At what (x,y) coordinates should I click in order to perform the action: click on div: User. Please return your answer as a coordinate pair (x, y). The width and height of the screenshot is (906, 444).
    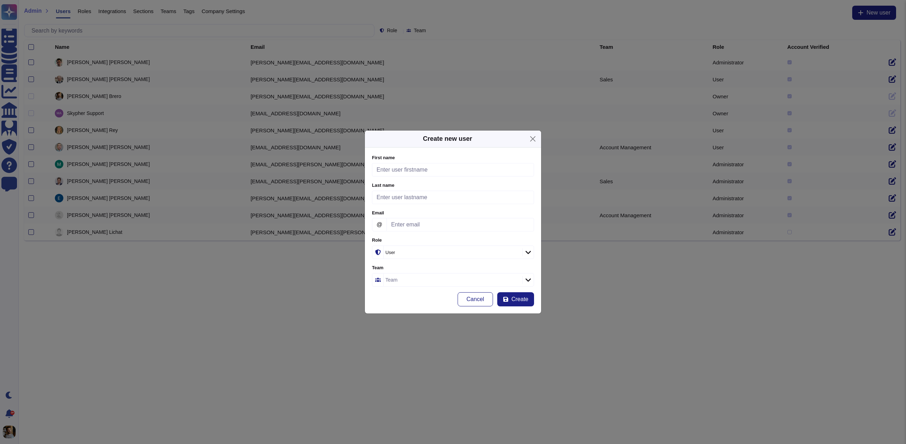
    Looking at the image, I should click on (390, 252).